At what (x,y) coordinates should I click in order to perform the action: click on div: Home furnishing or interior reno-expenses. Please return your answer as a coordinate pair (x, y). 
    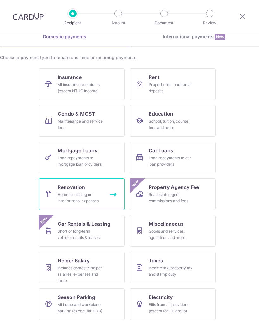
    Looking at the image, I should click on (80, 198).